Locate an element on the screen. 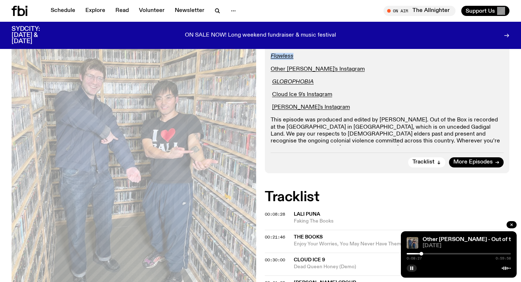 The width and height of the screenshot is (521, 282). a: Cloud Ice 9's Instagram is located at coordinates (302, 94).